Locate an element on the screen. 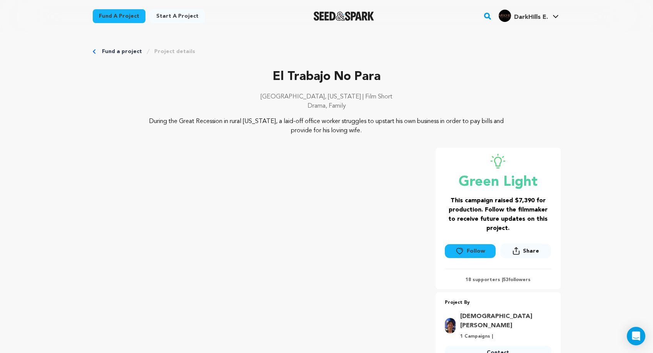  button: Share is located at coordinates (526, 251).